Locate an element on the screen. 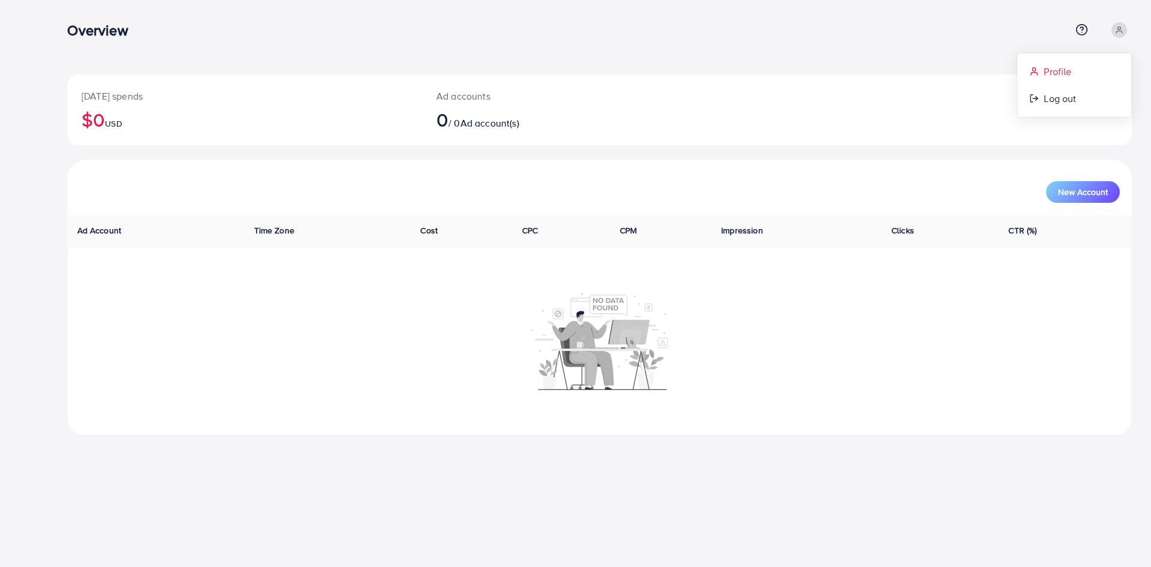  span: CTR (%) is located at coordinates (1022, 230).